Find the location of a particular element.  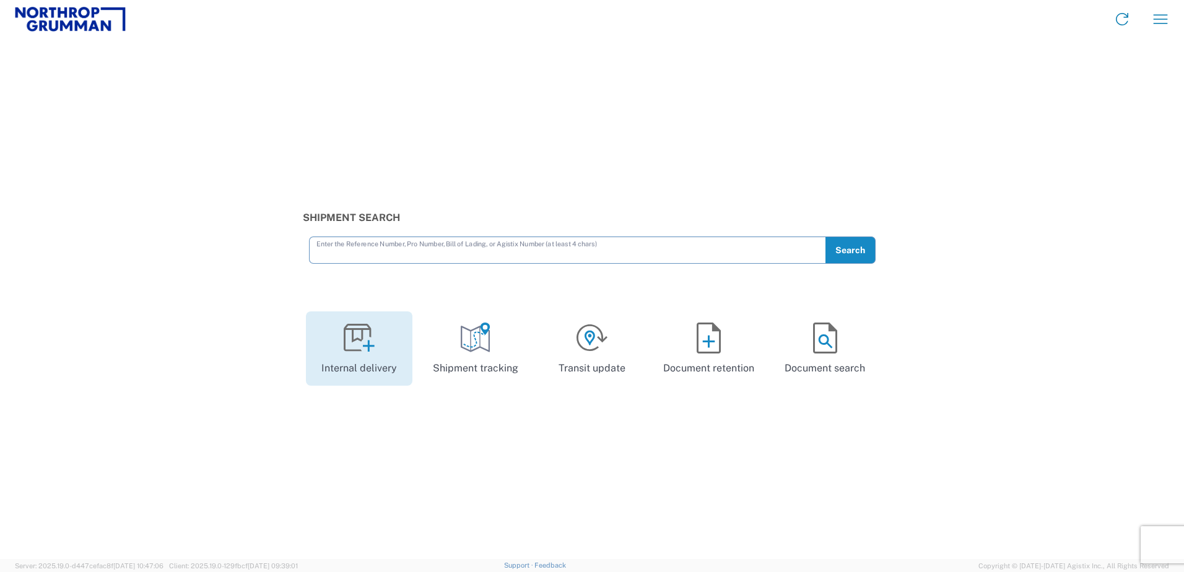

a: Document search is located at coordinates (825, 349).